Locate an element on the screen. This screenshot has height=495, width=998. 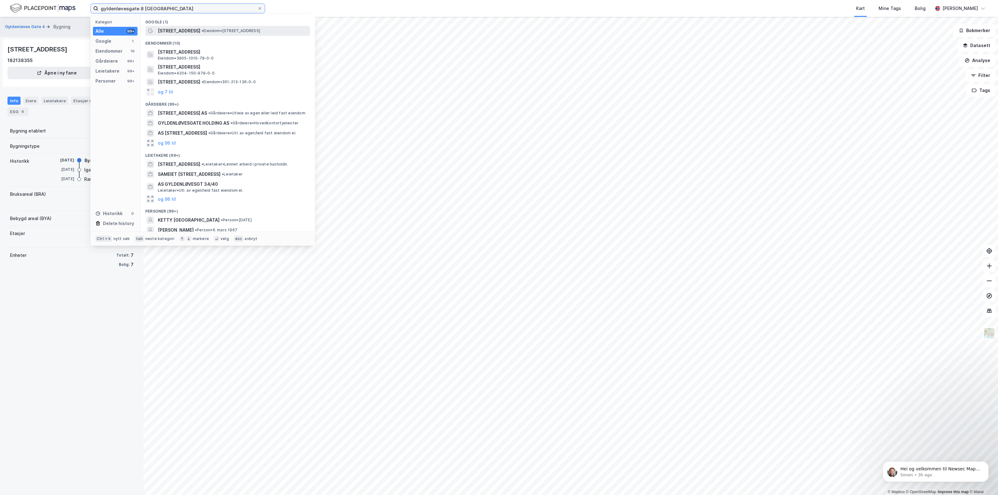
div: Eiere is located at coordinates (31, 101).